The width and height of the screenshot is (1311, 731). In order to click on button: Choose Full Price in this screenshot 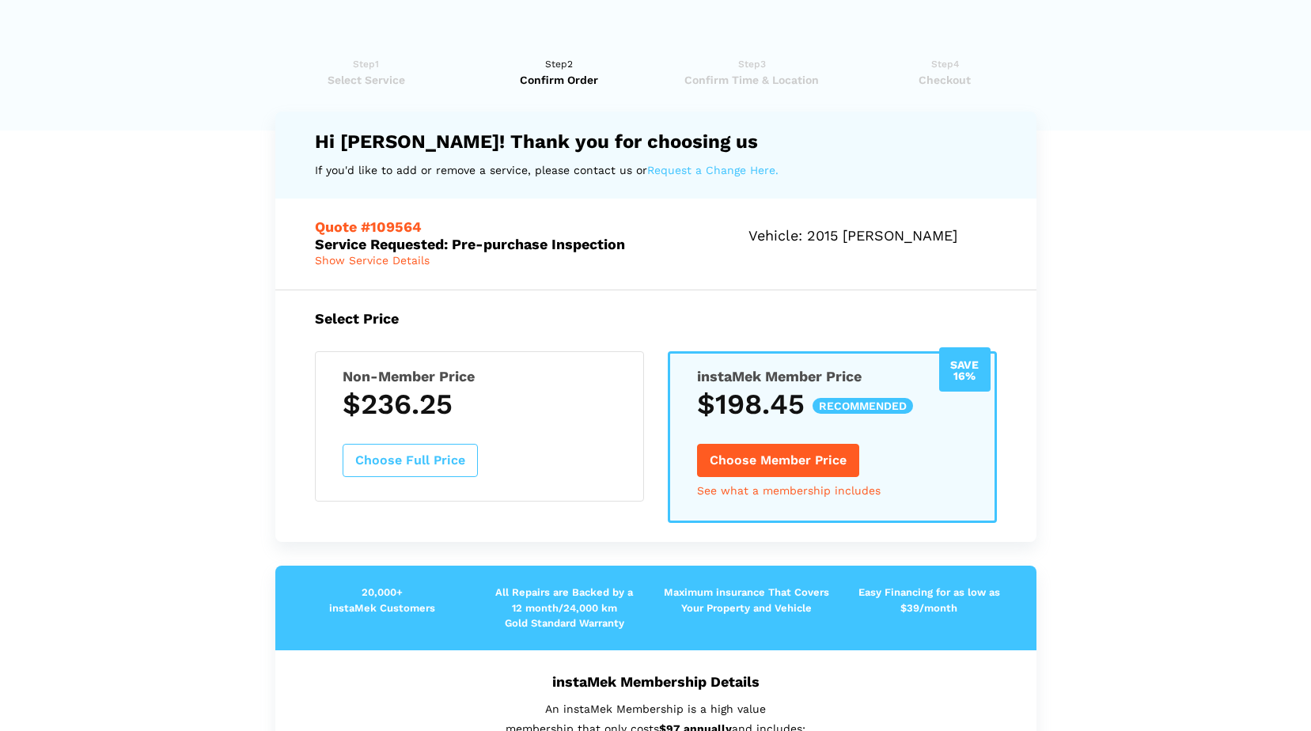, I will do `click(410, 460)`.